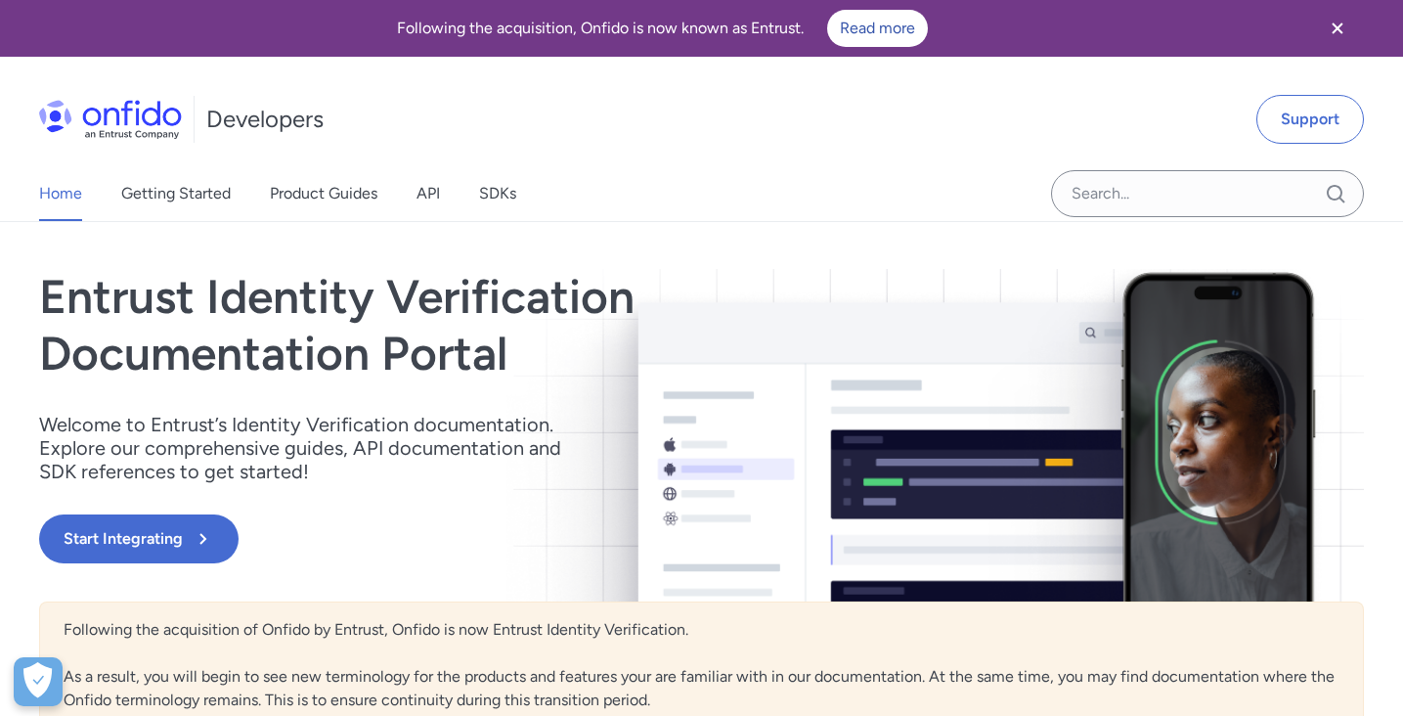  Describe the element at coordinates (176, 194) in the screenshot. I see `a: Getting Started` at that location.